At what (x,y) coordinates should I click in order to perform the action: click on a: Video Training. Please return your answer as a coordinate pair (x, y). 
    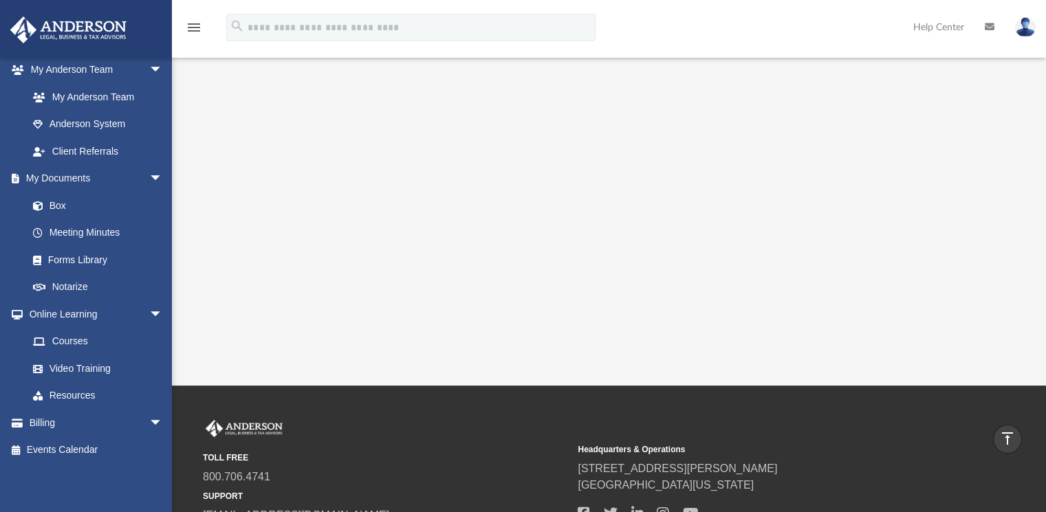
    Looking at the image, I should click on (94, 369).